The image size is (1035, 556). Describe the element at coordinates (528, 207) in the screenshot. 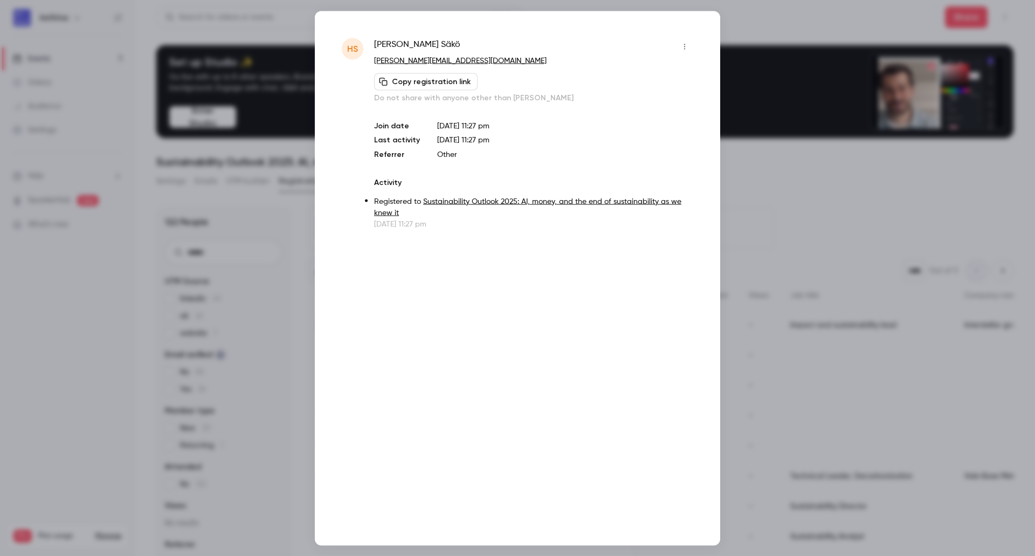

I see `a: Sustainability Outlook 2025: AI, money, and the end of sustainability as we knew it` at that location.